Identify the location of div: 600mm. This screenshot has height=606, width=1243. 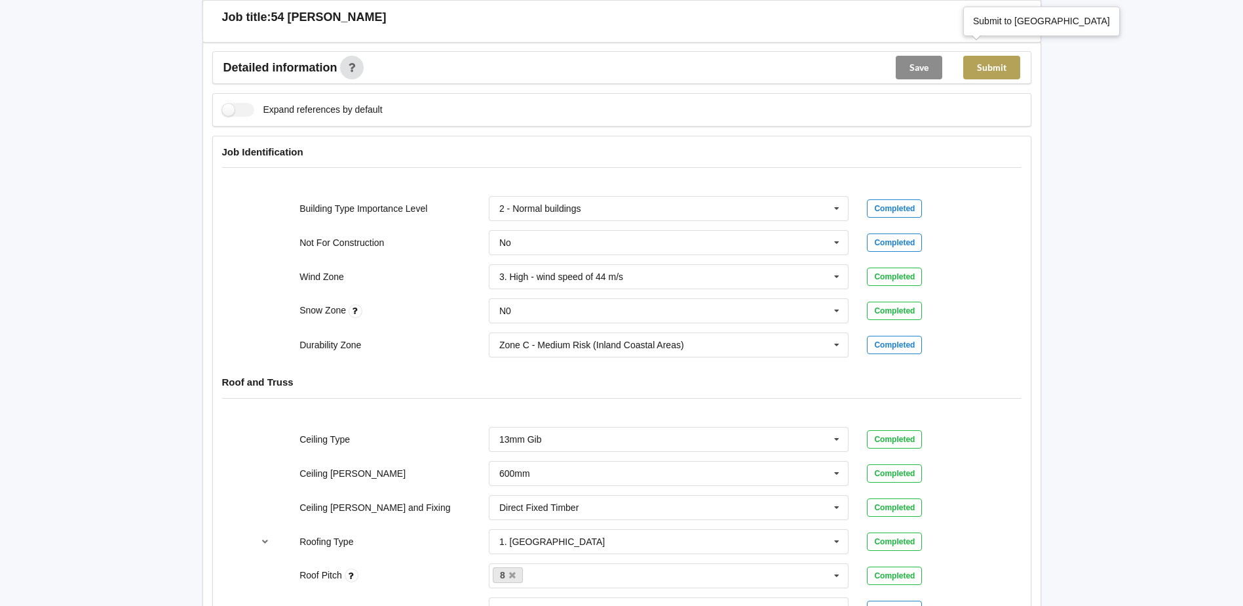
(514, 473).